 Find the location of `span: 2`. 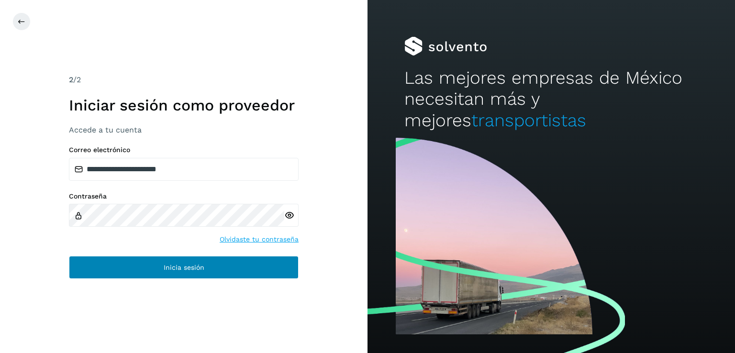

span: 2 is located at coordinates (71, 79).